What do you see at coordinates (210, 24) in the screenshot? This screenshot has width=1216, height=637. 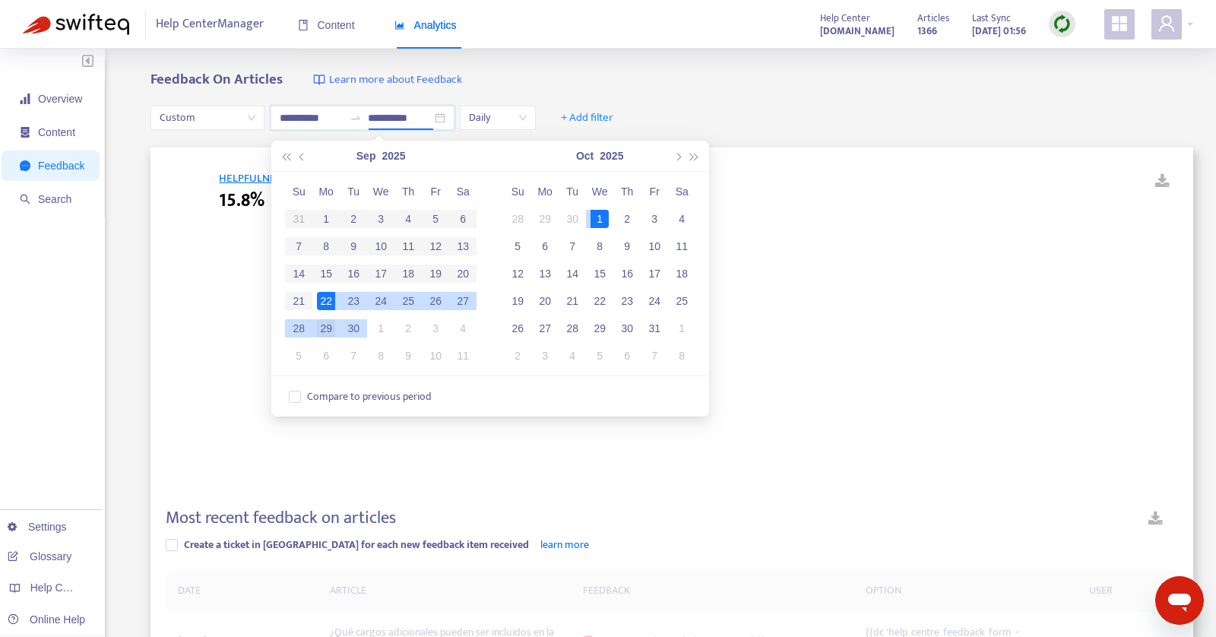 I see `span: Help Center Manager` at bounding box center [210, 24].